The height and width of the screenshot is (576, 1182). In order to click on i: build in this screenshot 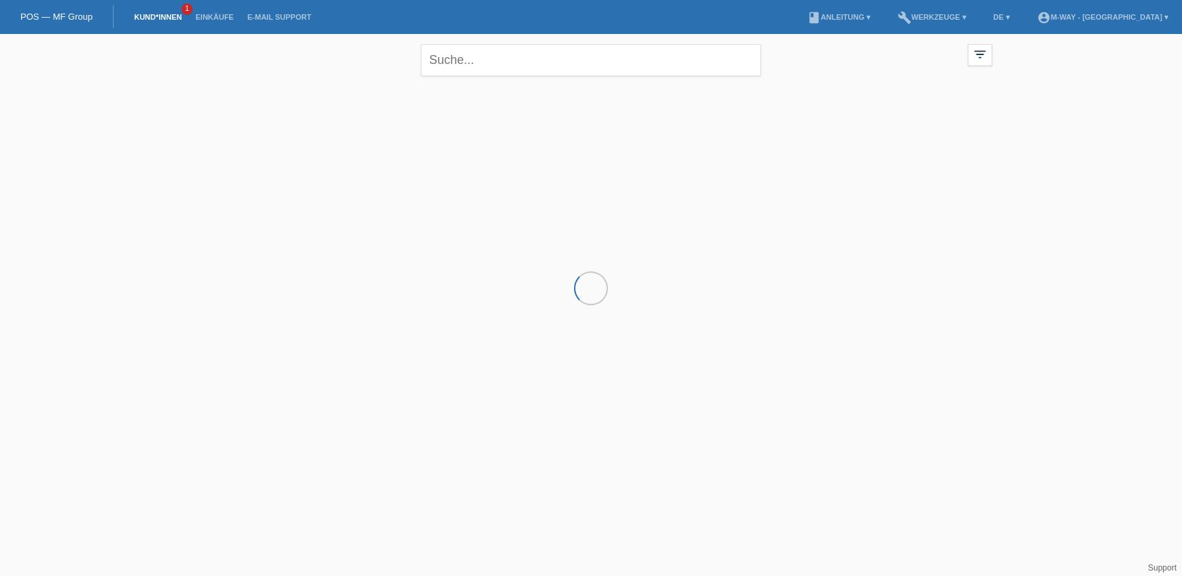, I will do `click(905, 18)`.